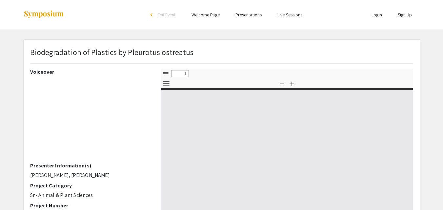  Describe the element at coordinates (166, 83) in the screenshot. I see `button: Tools` at that location.